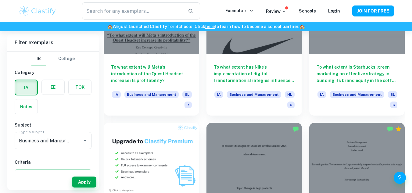  What do you see at coordinates (37, 11) in the screenshot?
I see `img: Clastify logo` at bounding box center [37, 11].